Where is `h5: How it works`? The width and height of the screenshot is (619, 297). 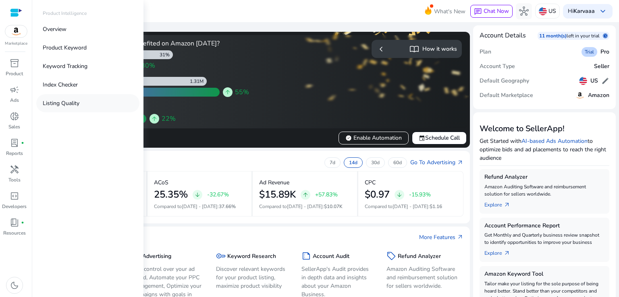
h5: How it works is located at coordinates (440, 49).